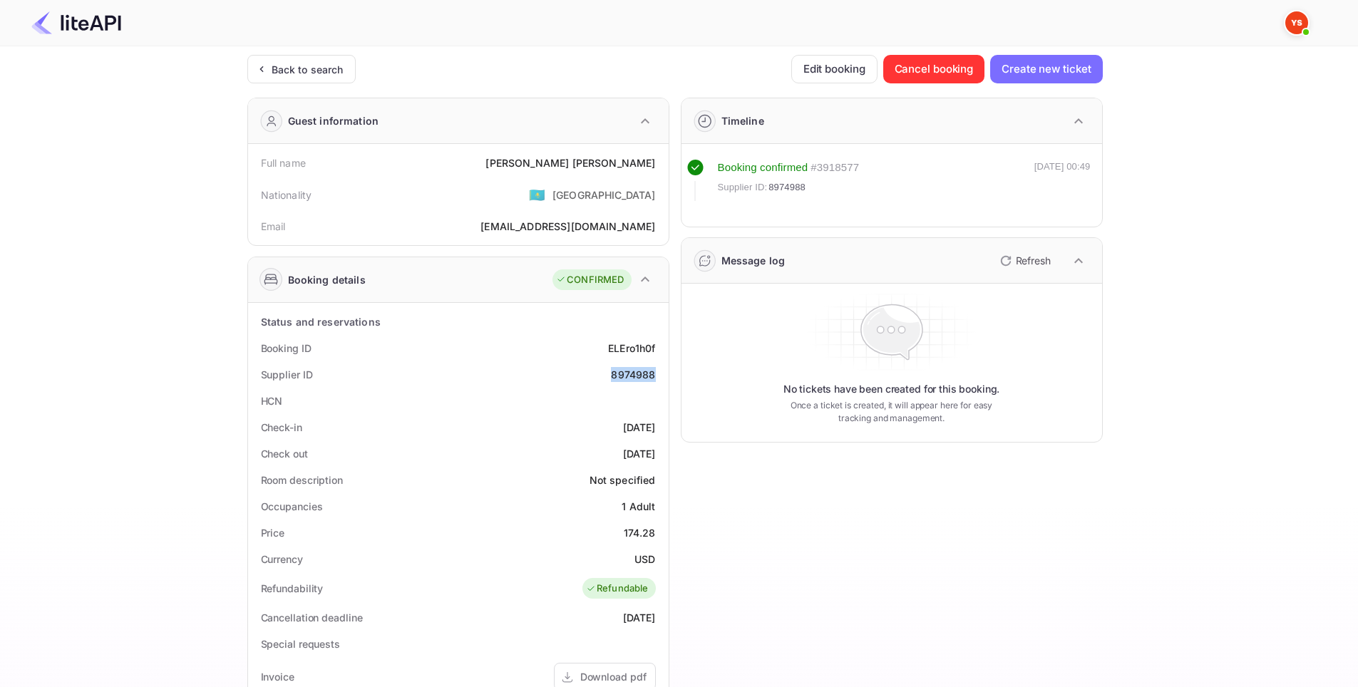  What do you see at coordinates (787, 187) in the screenshot?
I see `span: 8974988` at bounding box center [787, 187].